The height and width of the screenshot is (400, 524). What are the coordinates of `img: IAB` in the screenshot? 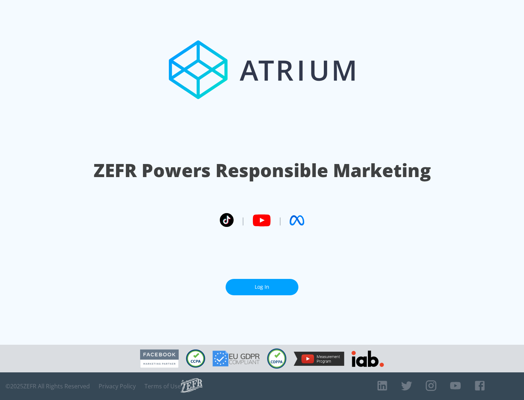 It's located at (368, 359).